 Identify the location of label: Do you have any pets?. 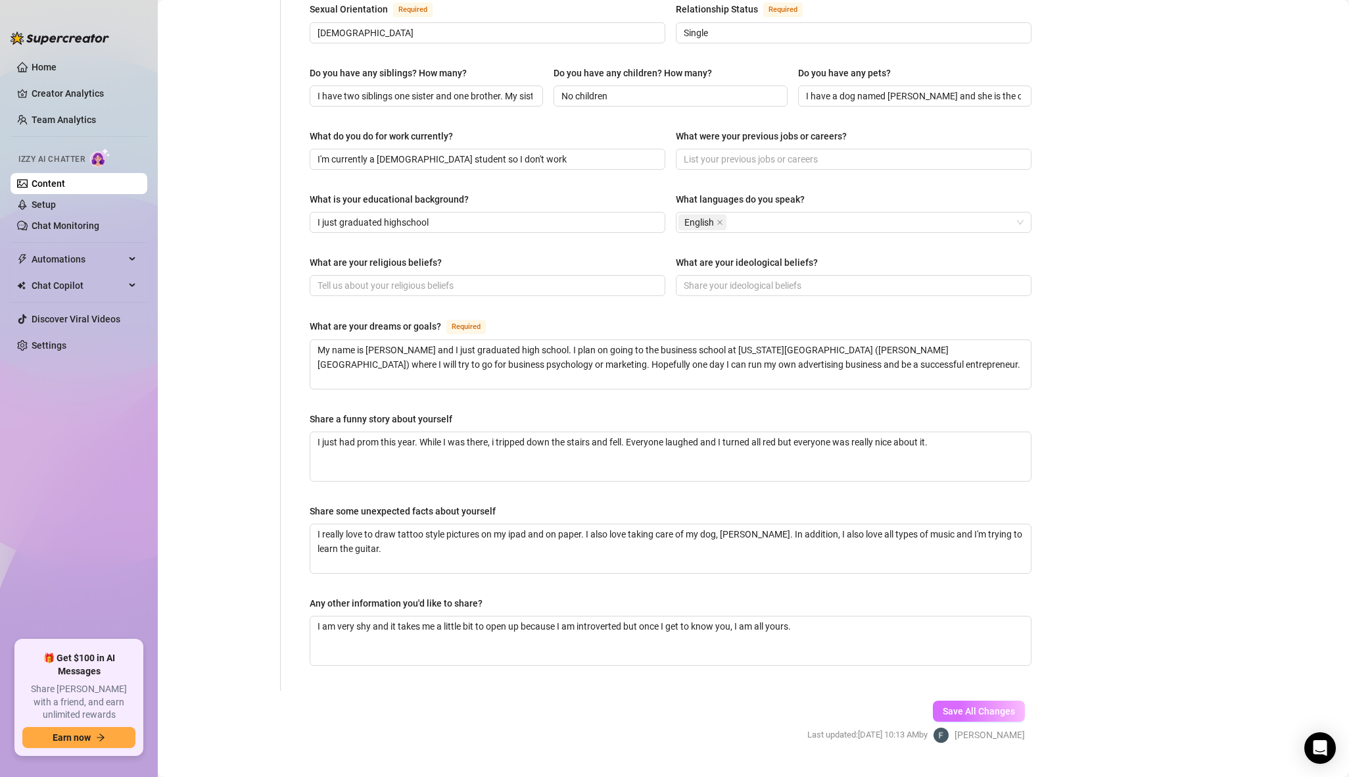
(849, 73).